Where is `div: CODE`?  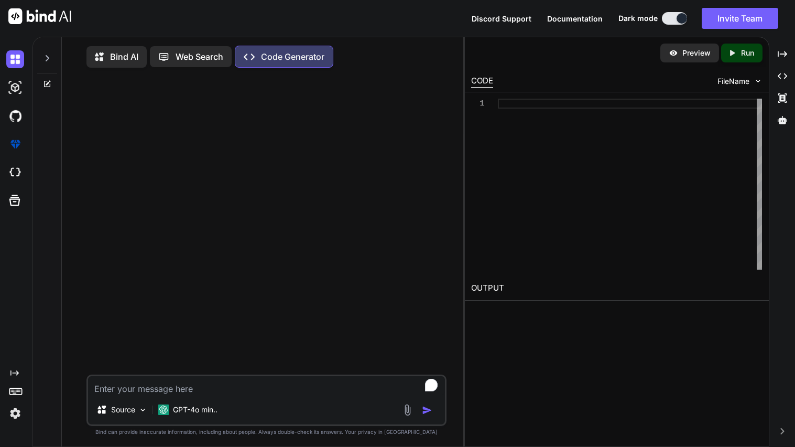 div: CODE is located at coordinates (482, 81).